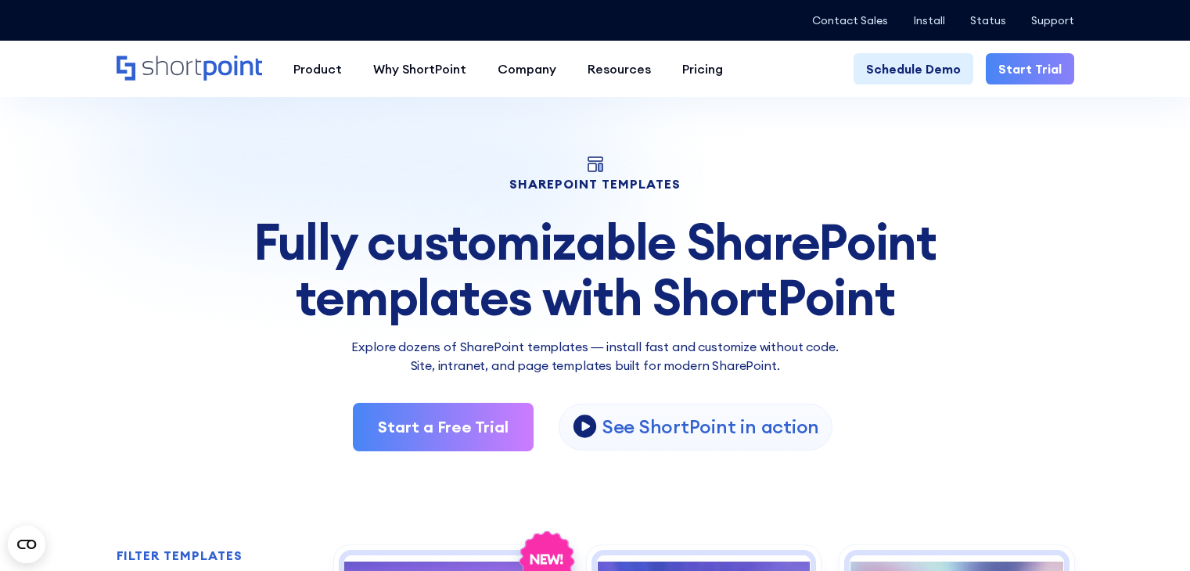  I want to click on a: Home, so click(189, 69).